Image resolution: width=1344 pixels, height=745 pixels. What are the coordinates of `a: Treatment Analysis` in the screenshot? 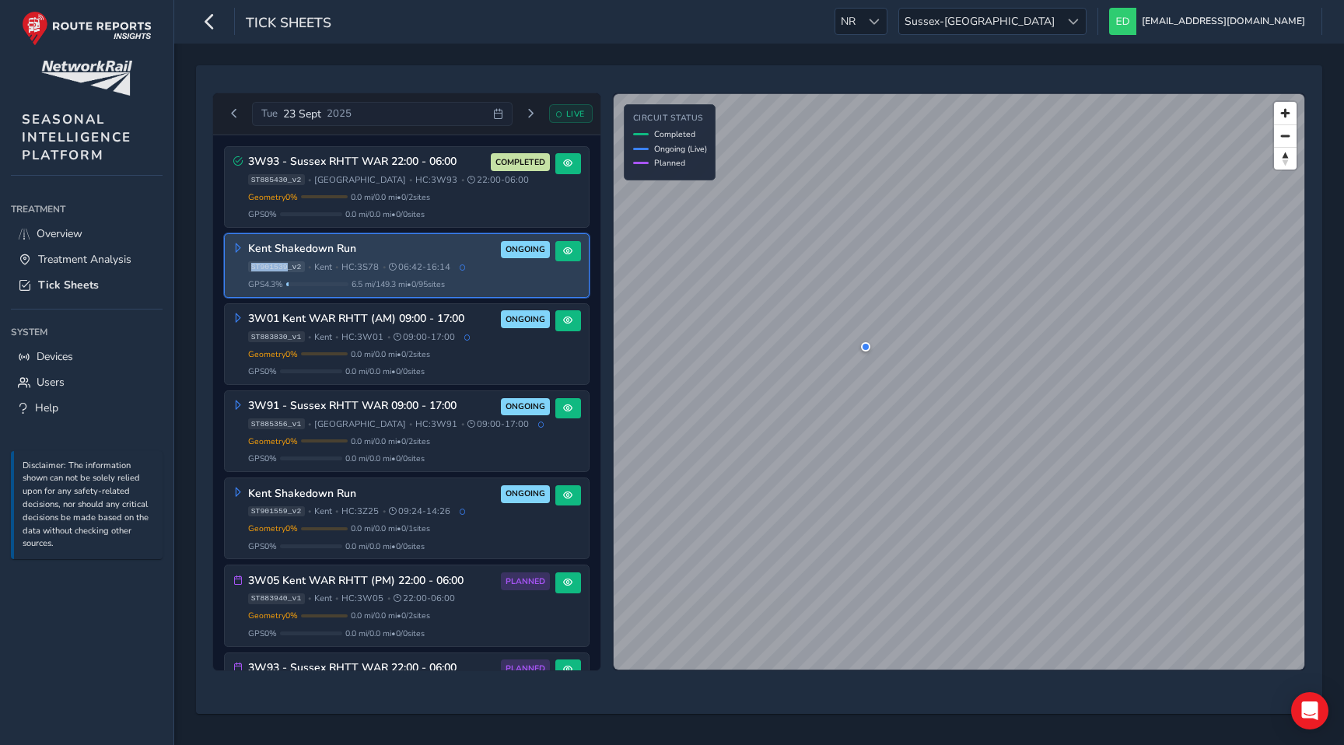 It's located at (86, 259).